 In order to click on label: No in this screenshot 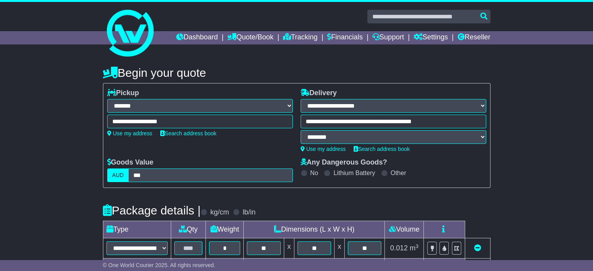, I will do `click(314, 173)`.